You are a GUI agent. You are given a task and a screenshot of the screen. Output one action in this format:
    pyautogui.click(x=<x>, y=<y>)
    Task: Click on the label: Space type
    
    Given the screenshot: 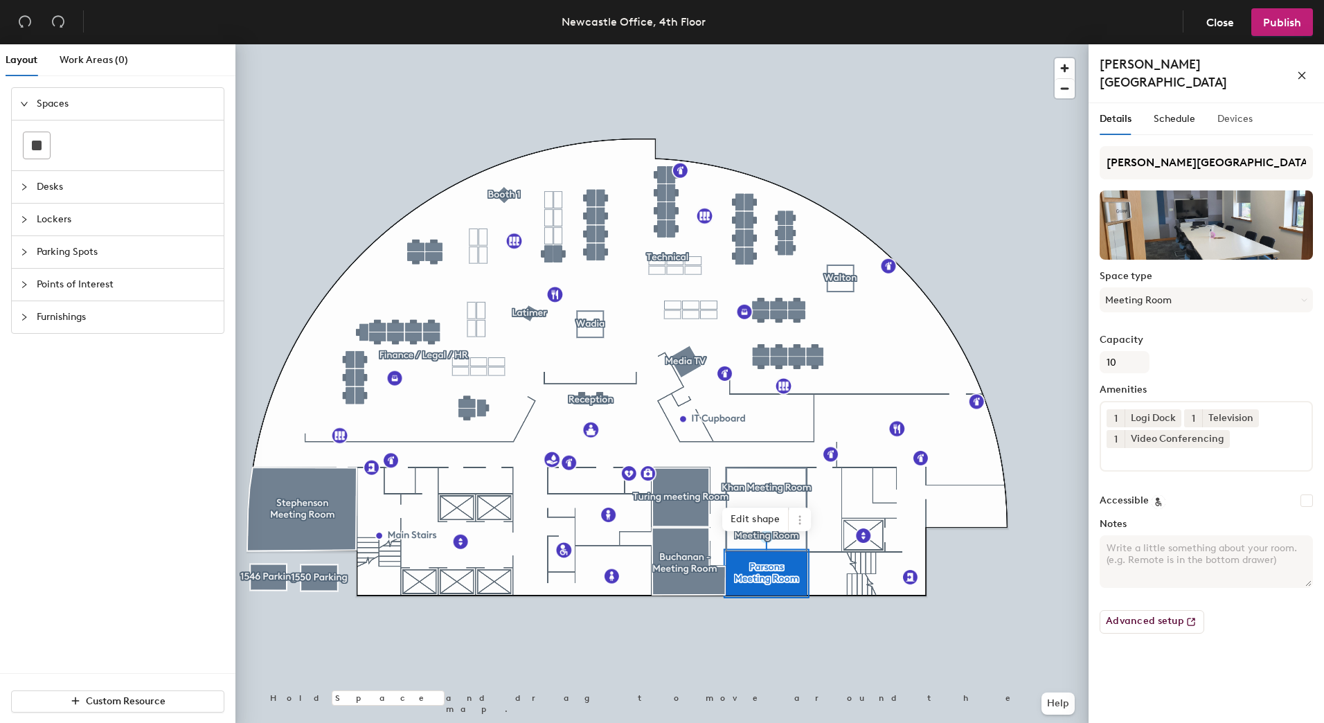 What is the action you would take?
    pyautogui.click(x=1206, y=276)
    